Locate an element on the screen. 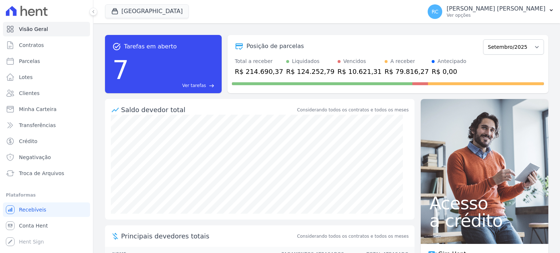 This screenshot has height=253, width=560. span: Contratos is located at coordinates (31, 45).